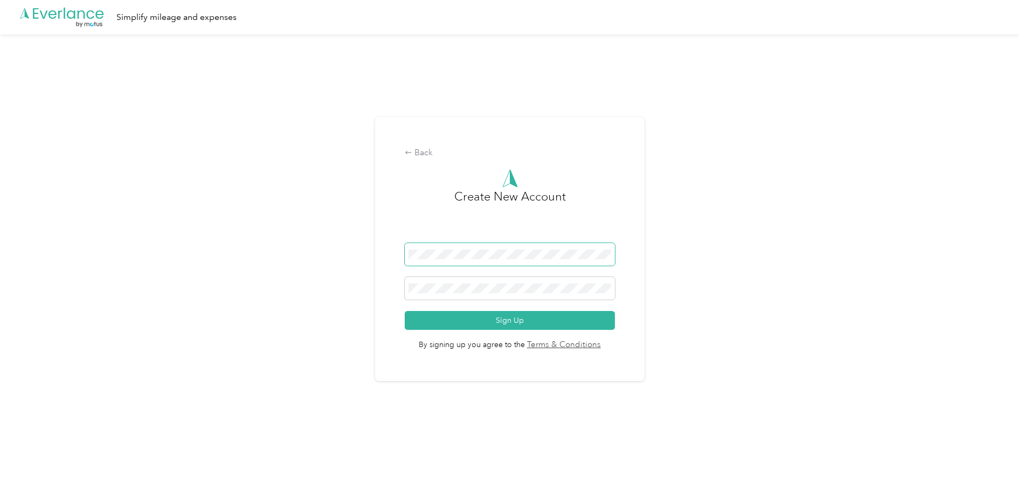  I want to click on a: Terms & Conditions, so click(563, 345).